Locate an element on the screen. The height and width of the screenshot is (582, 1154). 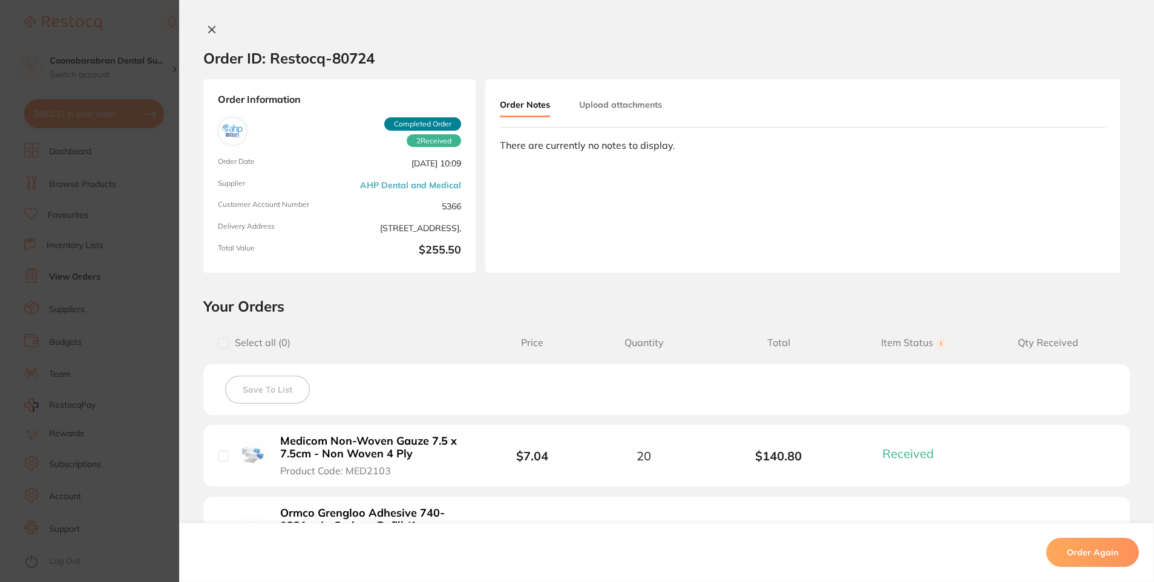
span: 20 is located at coordinates (644, 455).